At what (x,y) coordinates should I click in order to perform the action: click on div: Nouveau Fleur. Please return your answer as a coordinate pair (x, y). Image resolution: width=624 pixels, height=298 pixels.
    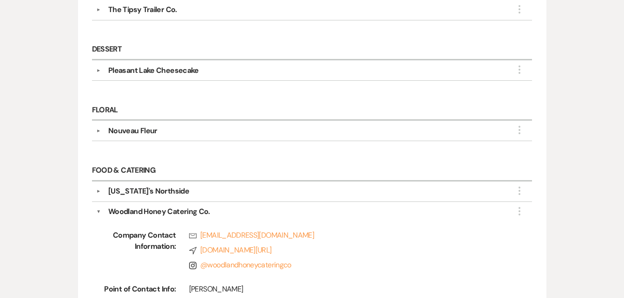
    Looking at the image, I should click on (133, 131).